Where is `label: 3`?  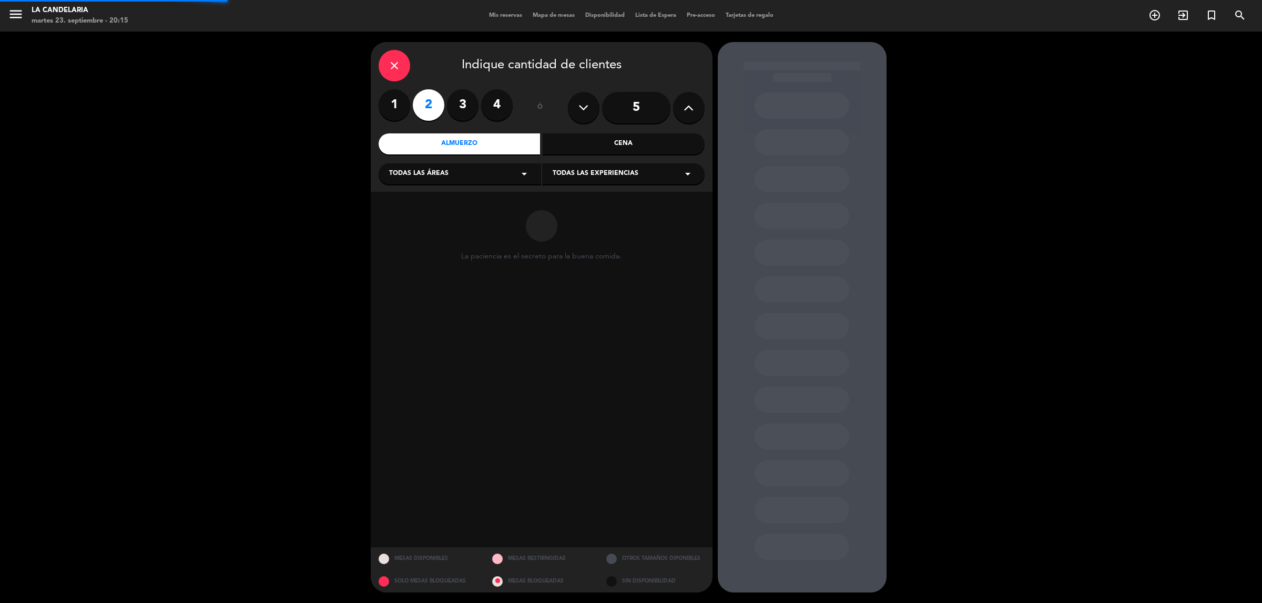
label: 3 is located at coordinates (463, 105).